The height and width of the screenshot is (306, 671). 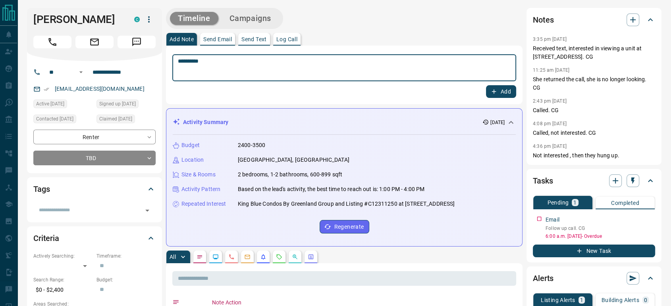 What do you see at coordinates (542, 181) in the screenshot?
I see `h2: Tasks` at bounding box center [542, 181].